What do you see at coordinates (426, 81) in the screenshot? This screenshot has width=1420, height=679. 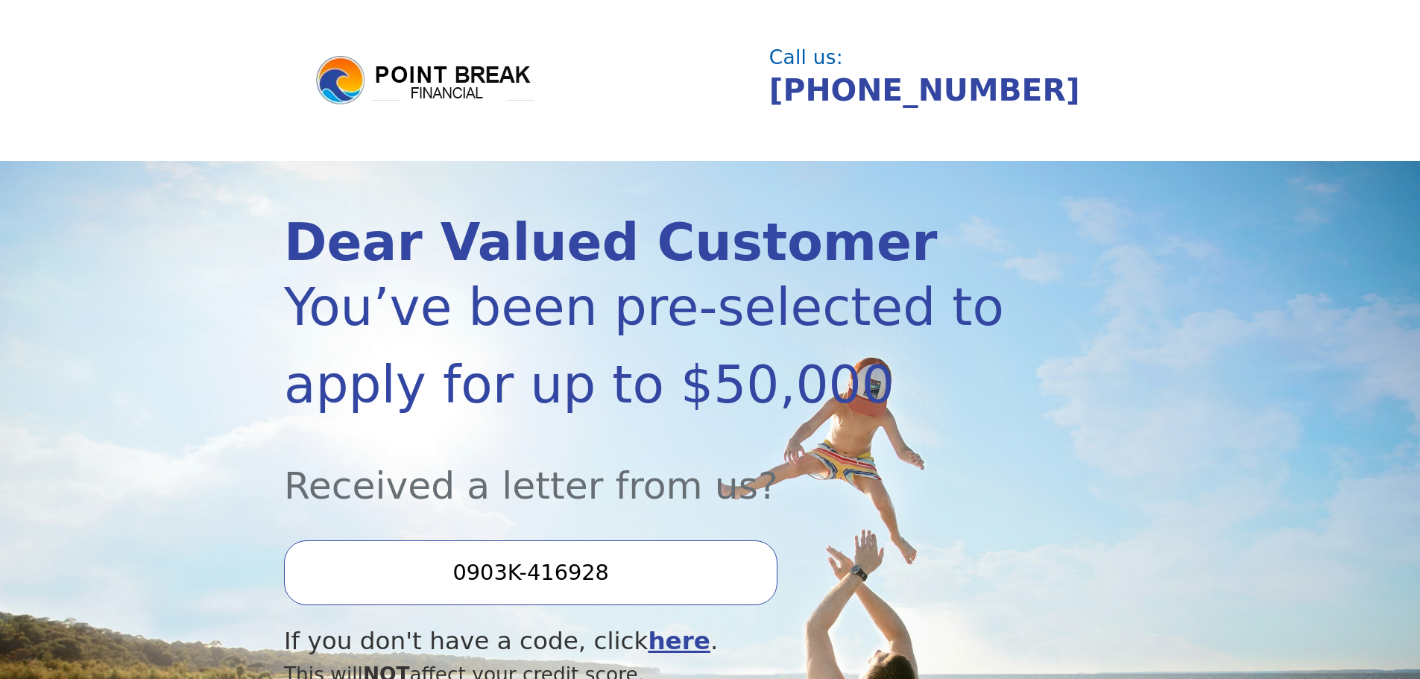 I see `img: logo.png` at bounding box center [426, 81].